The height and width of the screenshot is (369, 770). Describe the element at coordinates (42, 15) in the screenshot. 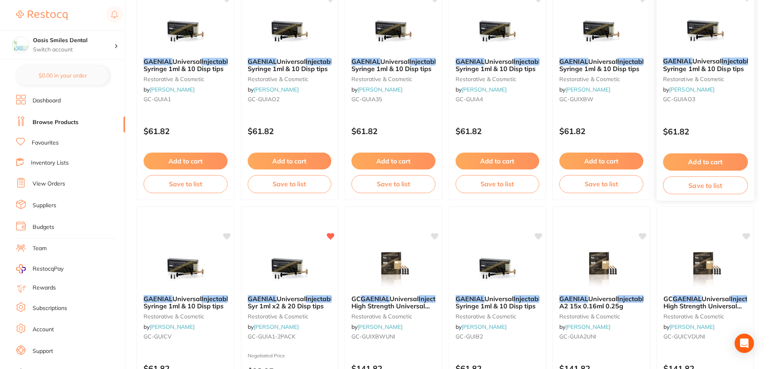

I see `img: Restocq Logo` at that location.